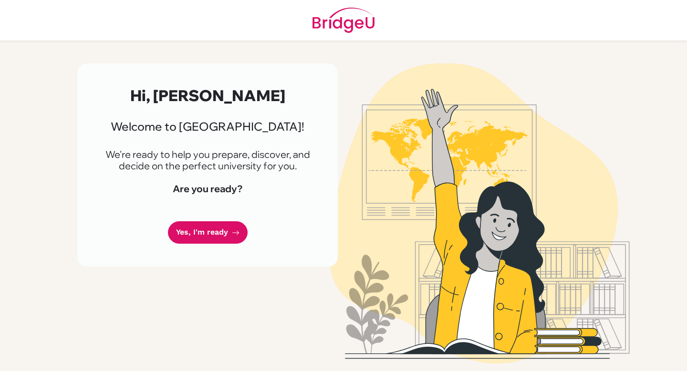  What do you see at coordinates (207, 189) in the screenshot?
I see `h4: Are you ready?` at bounding box center [207, 189].